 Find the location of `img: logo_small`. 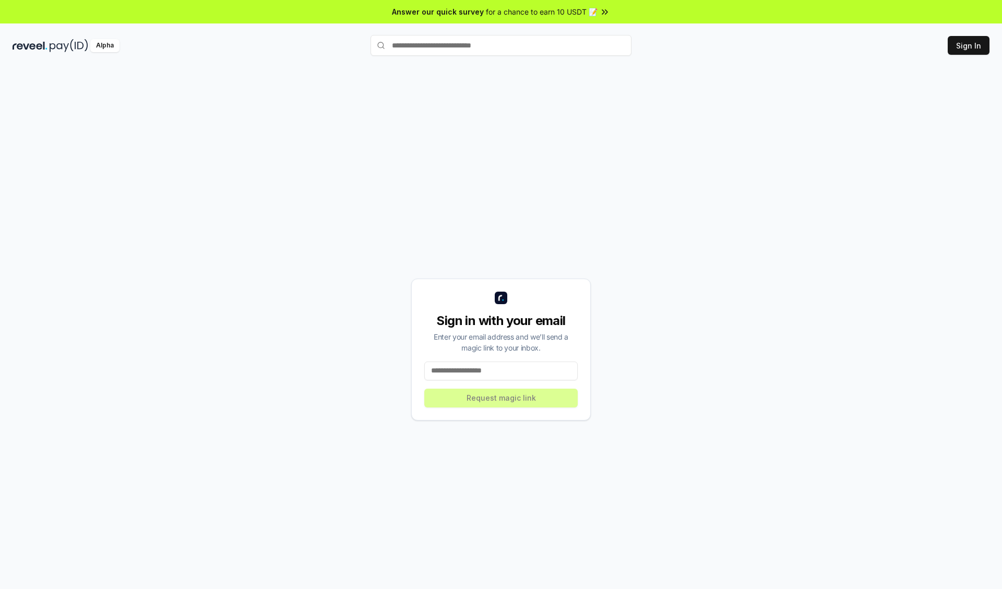

img: logo_small is located at coordinates (501, 298).